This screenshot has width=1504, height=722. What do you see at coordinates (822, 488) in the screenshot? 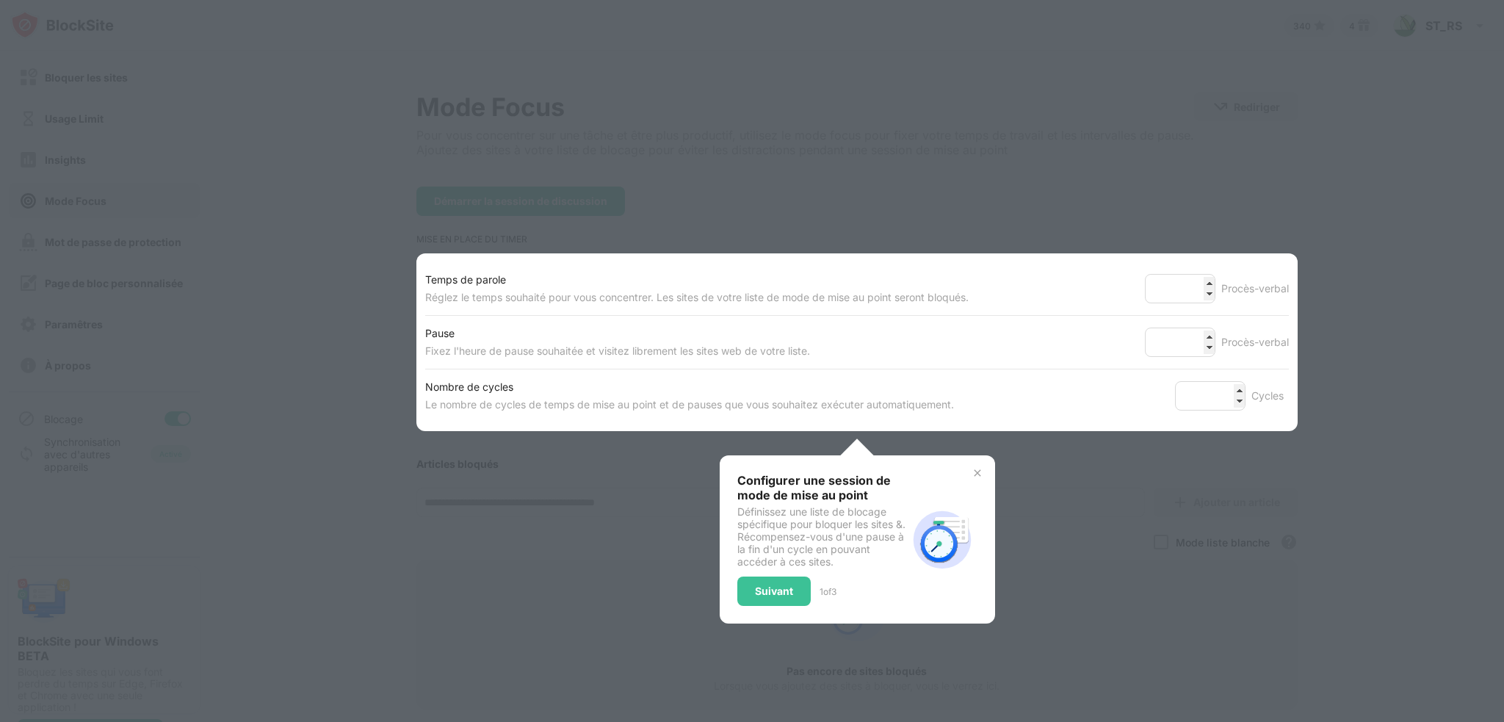
I see `div: Configurer une session de mode de mise au point` at bounding box center [822, 488].